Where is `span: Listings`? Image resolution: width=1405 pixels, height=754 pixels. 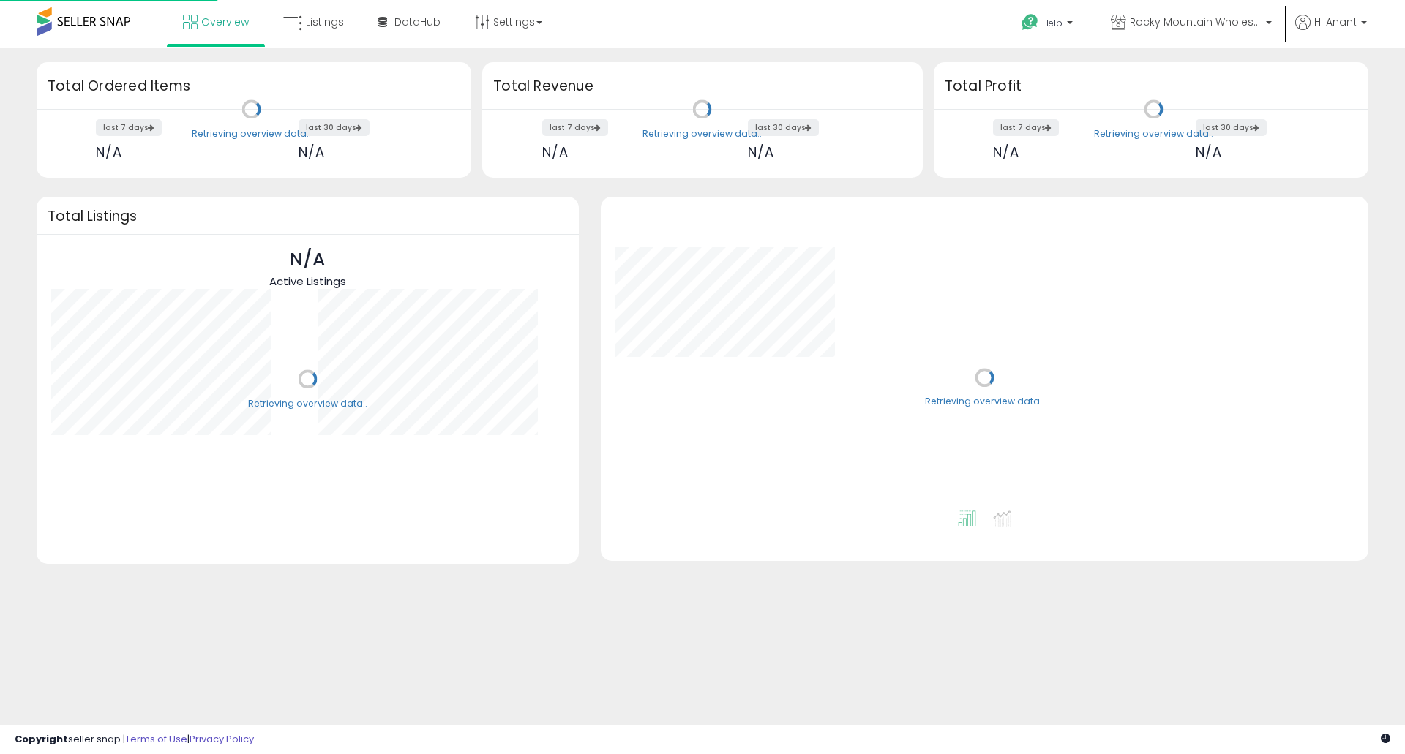
span: Listings is located at coordinates (325, 22).